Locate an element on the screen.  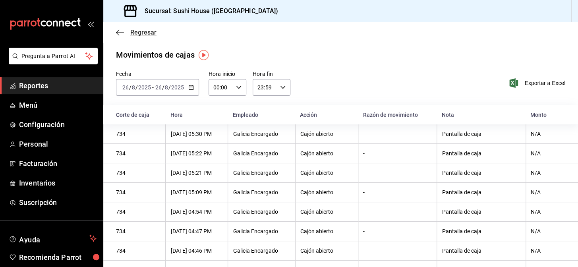
th: Acción is located at coordinates (326, 115).